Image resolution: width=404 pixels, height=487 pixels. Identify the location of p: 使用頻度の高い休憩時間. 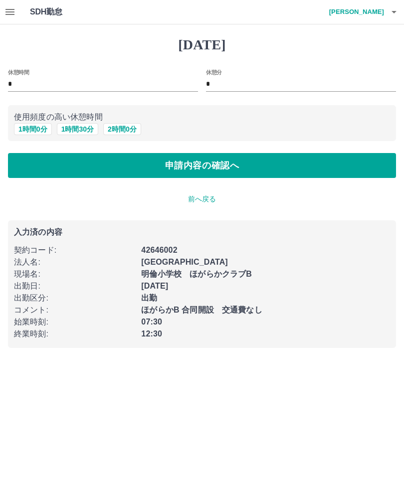
(202, 117).